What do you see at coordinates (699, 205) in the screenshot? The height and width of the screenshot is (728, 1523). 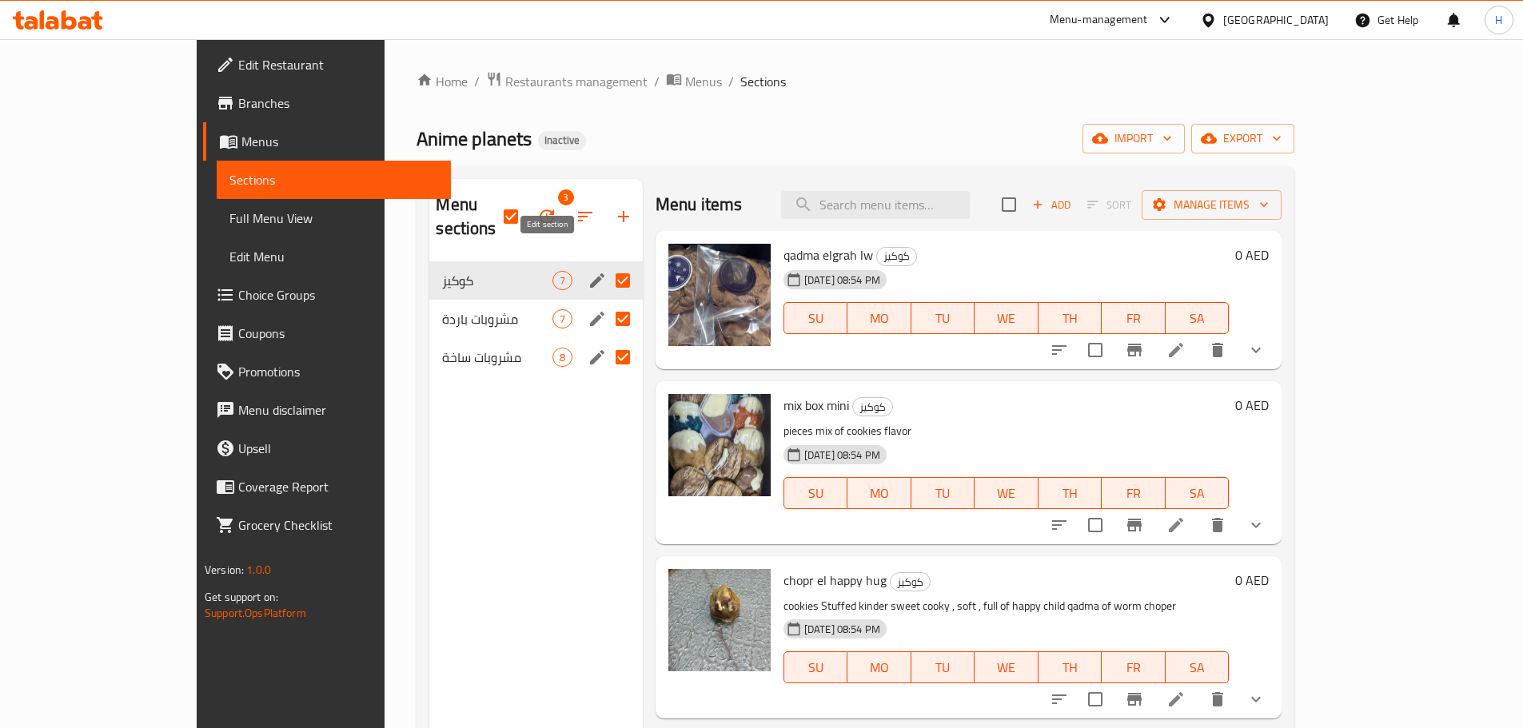 I see `h2: Menu items` at bounding box center [699, 205].